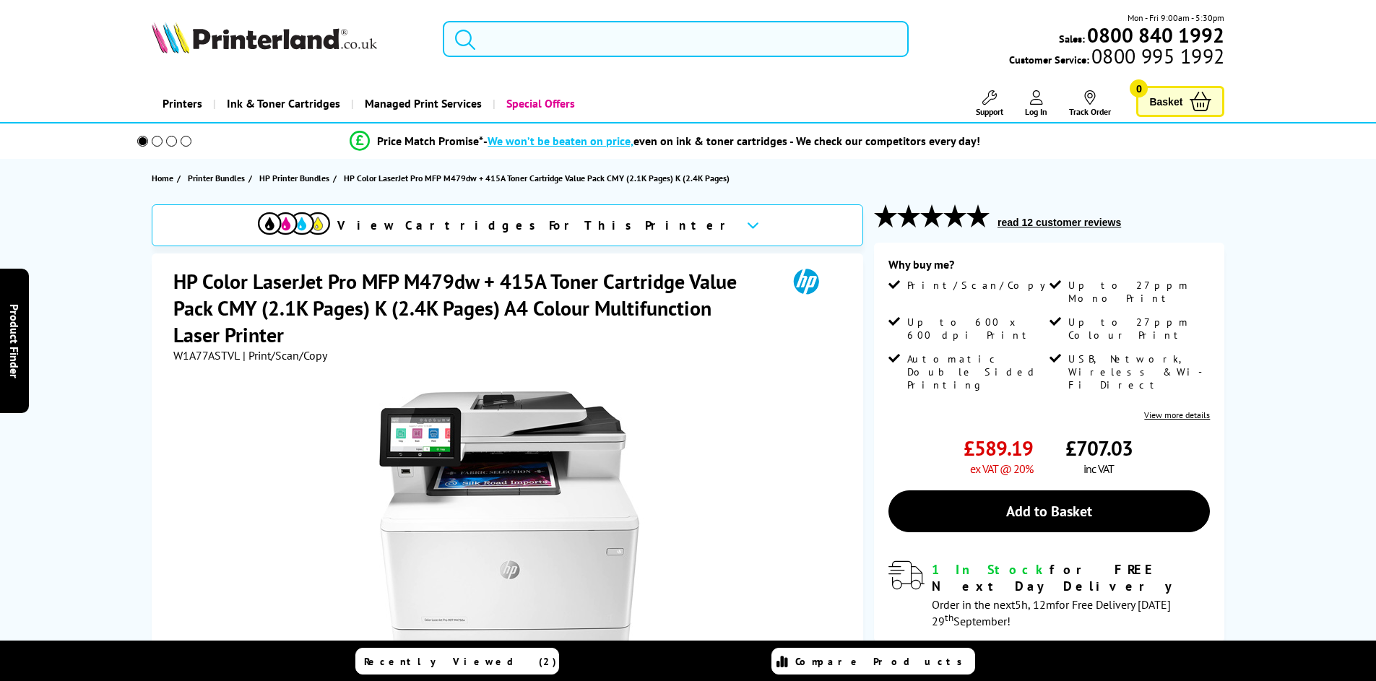 The height and width of the screenshot is (681, 1376). What do you see at coordinates (1072, 38) in the screenshot?
I see `span: Sales:` at bounding box center [1072, 38].